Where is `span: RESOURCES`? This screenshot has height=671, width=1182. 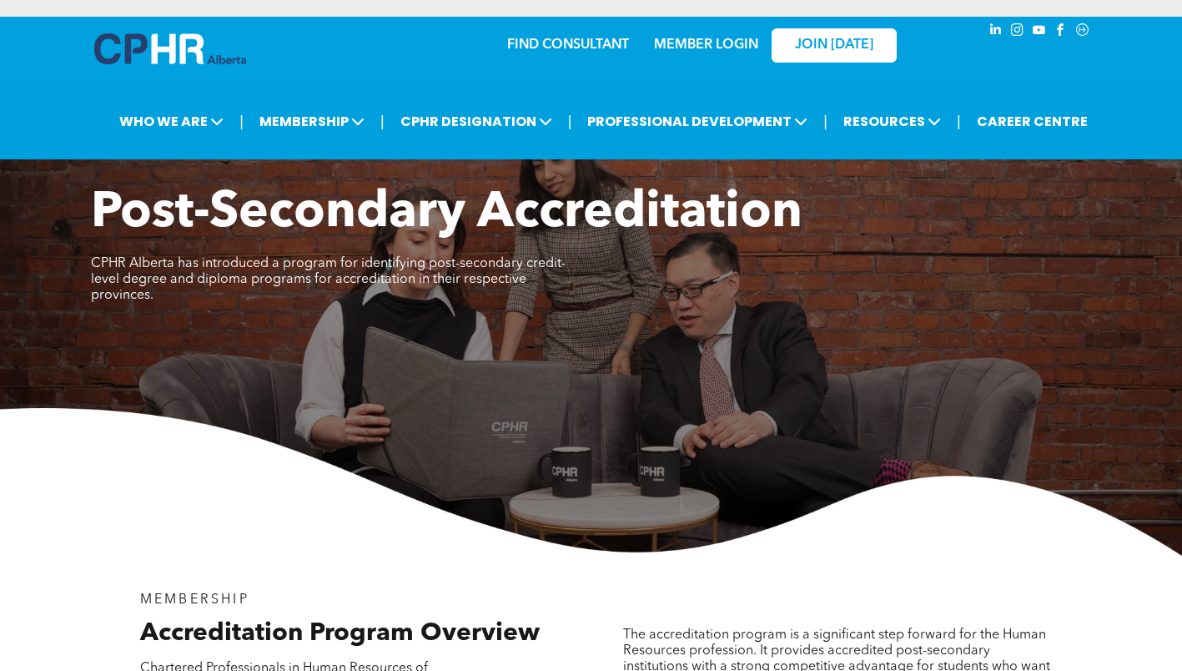
span: RESOURCES is located at coordinates (892, 121).